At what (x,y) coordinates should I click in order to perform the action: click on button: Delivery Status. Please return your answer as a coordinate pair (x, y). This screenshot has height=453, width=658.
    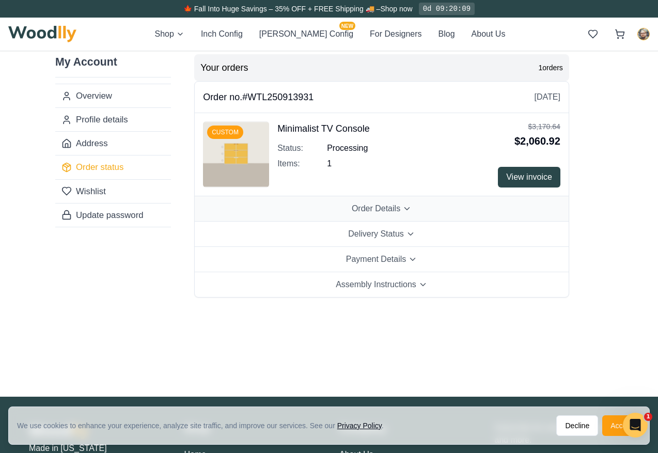
    Looking at the image, I should click on (382, 234).